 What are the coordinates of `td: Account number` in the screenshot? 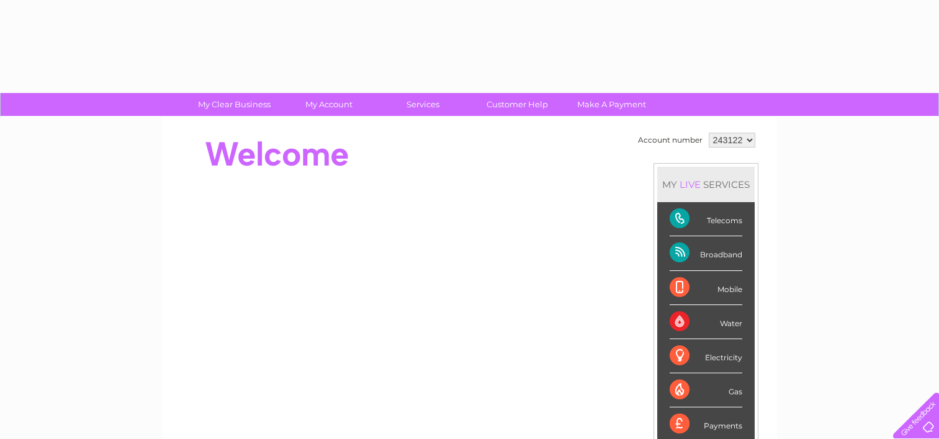 It's located at (670, 140).